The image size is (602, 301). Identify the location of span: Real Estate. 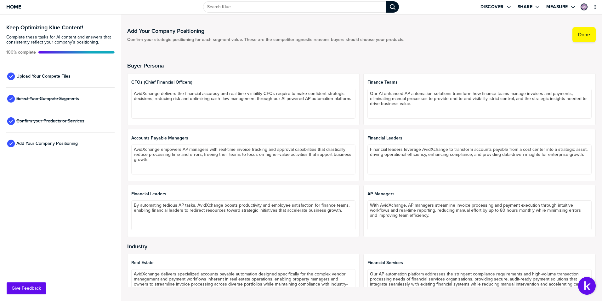
(244, 262).